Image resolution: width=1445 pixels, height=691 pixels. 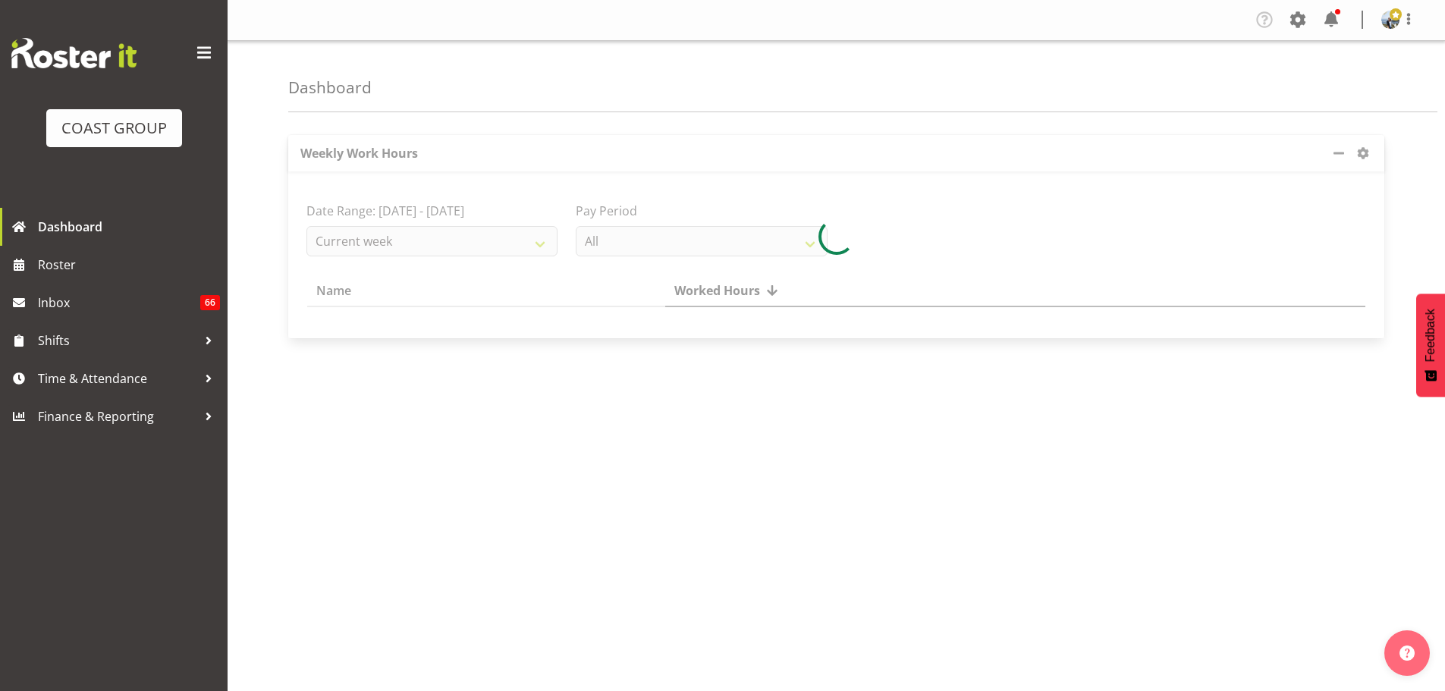 What do you see at coordinates (119, 303) in the screenshot?
I see `span: Inbox` at bounding box center [119, 303].